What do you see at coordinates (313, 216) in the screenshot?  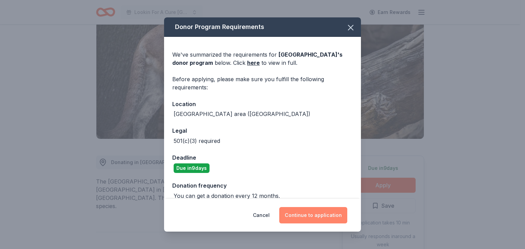 I see `button: Continue to application` at bounding box center [313, 216].